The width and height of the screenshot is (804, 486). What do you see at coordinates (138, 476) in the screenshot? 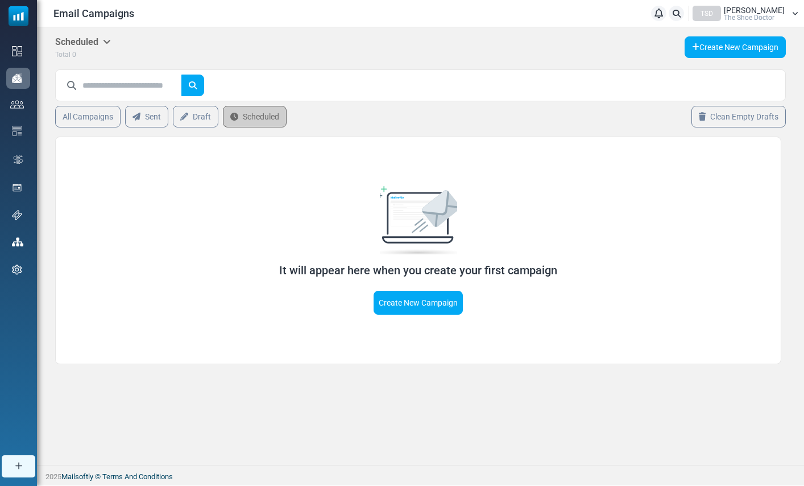
I see `span: translation missing: en.layouts.footer.terms_and_conditions` at bounding box center [138, 476].